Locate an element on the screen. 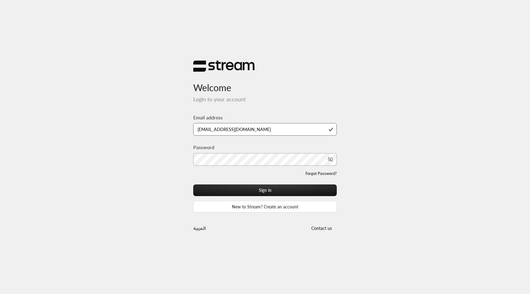  img: Stream Logo is located at coordinates (224, 66).